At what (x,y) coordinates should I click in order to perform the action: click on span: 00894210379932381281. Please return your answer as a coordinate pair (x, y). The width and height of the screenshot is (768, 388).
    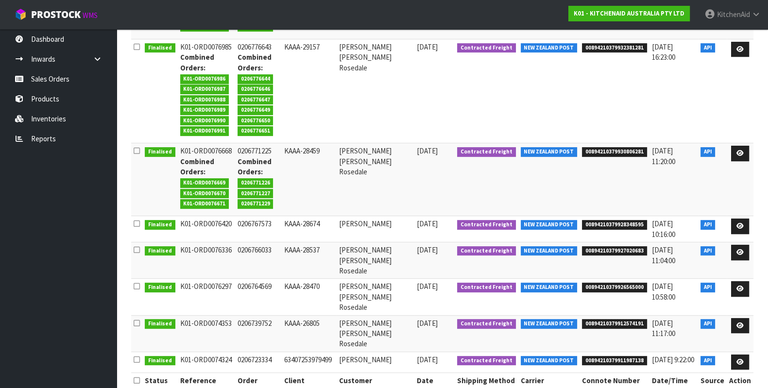
    Looking at the image, I should click on (614, 48).